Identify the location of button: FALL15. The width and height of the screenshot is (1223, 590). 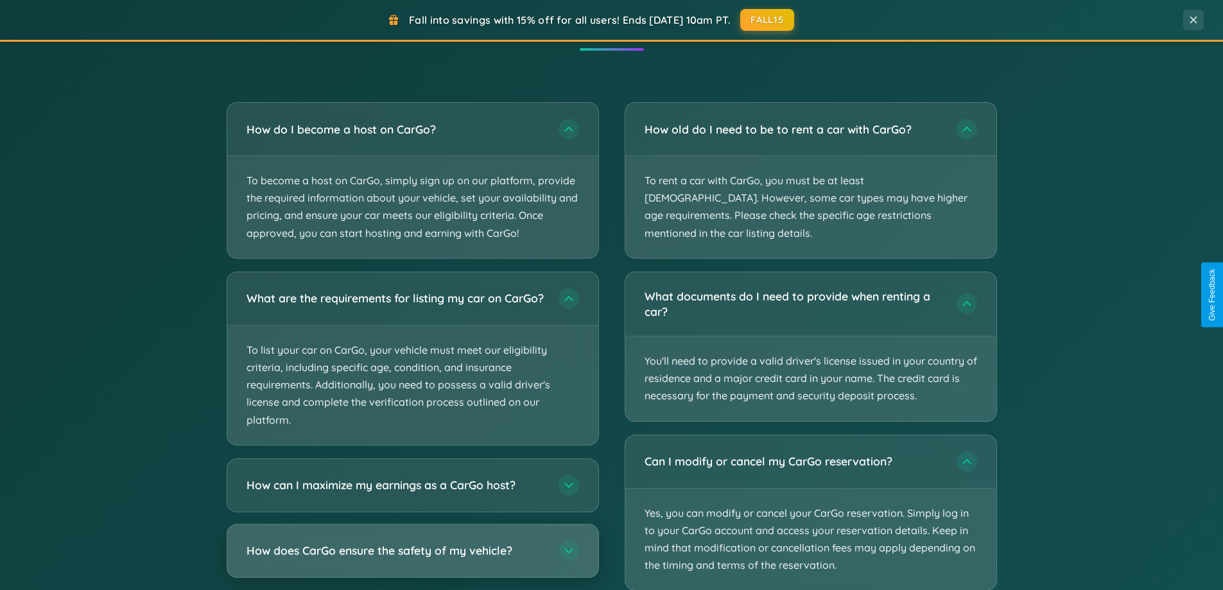
(767, 20).